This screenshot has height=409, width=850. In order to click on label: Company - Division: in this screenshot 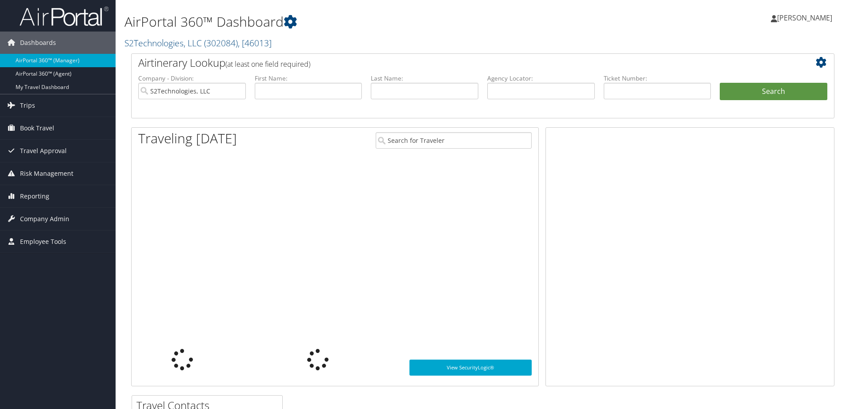, I will do `click(192, 78)`.